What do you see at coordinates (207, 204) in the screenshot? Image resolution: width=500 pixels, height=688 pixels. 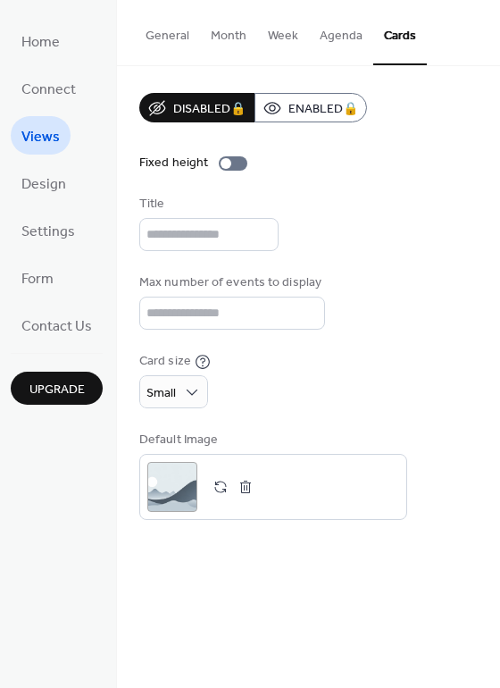 I see `div: Title` at bounding box center [207, 204].